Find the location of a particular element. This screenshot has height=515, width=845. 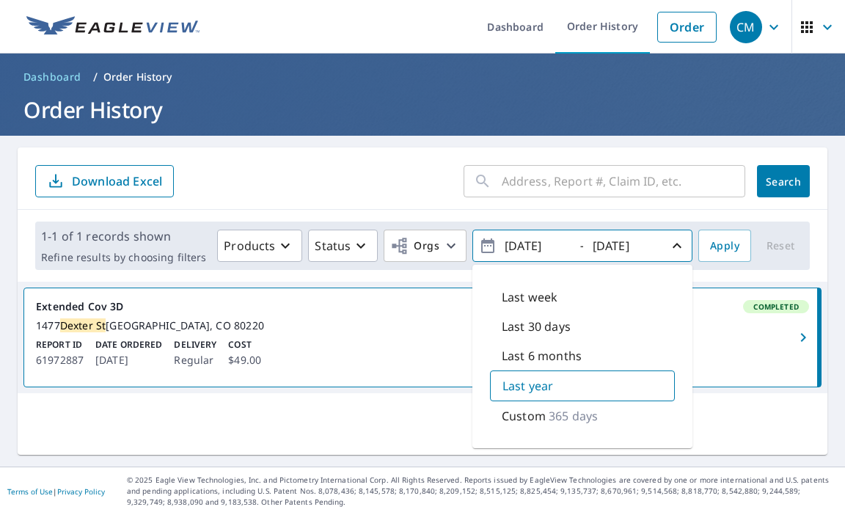

input: Address, Report #, Claim ID, etc. is located at coordinates (624, 181).